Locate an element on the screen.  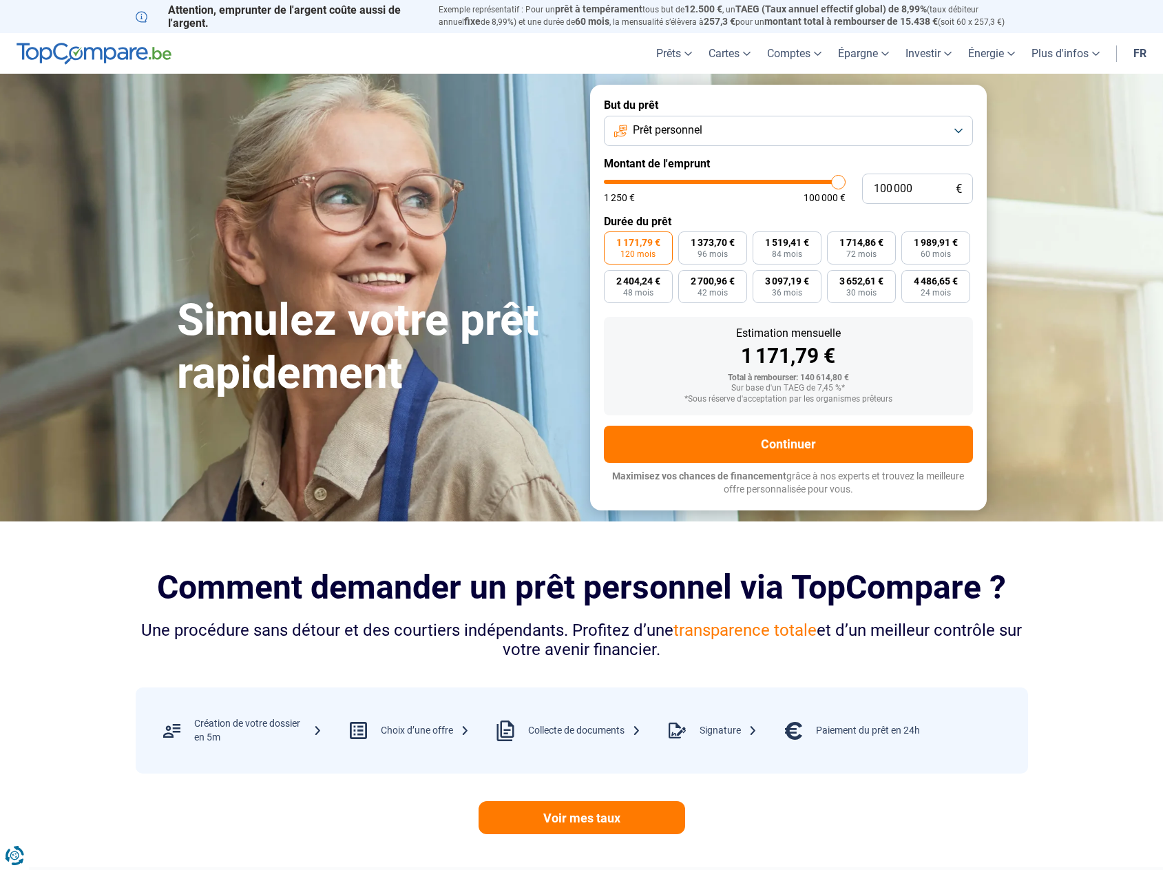
span: 84 mois is located at coordinates (787, 254).